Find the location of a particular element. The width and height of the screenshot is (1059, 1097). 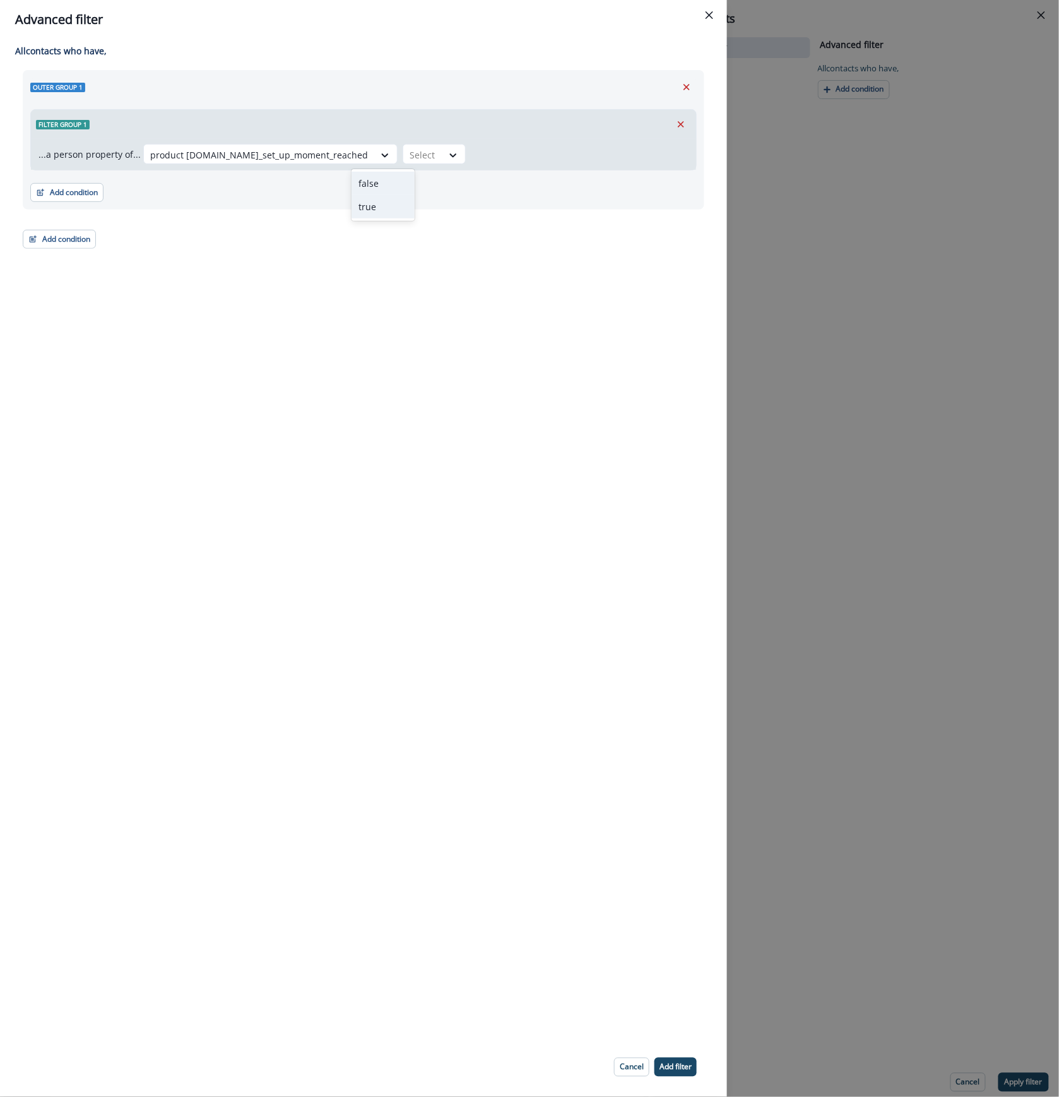

span: Outer group 1 is located at coordinates (57, 87).